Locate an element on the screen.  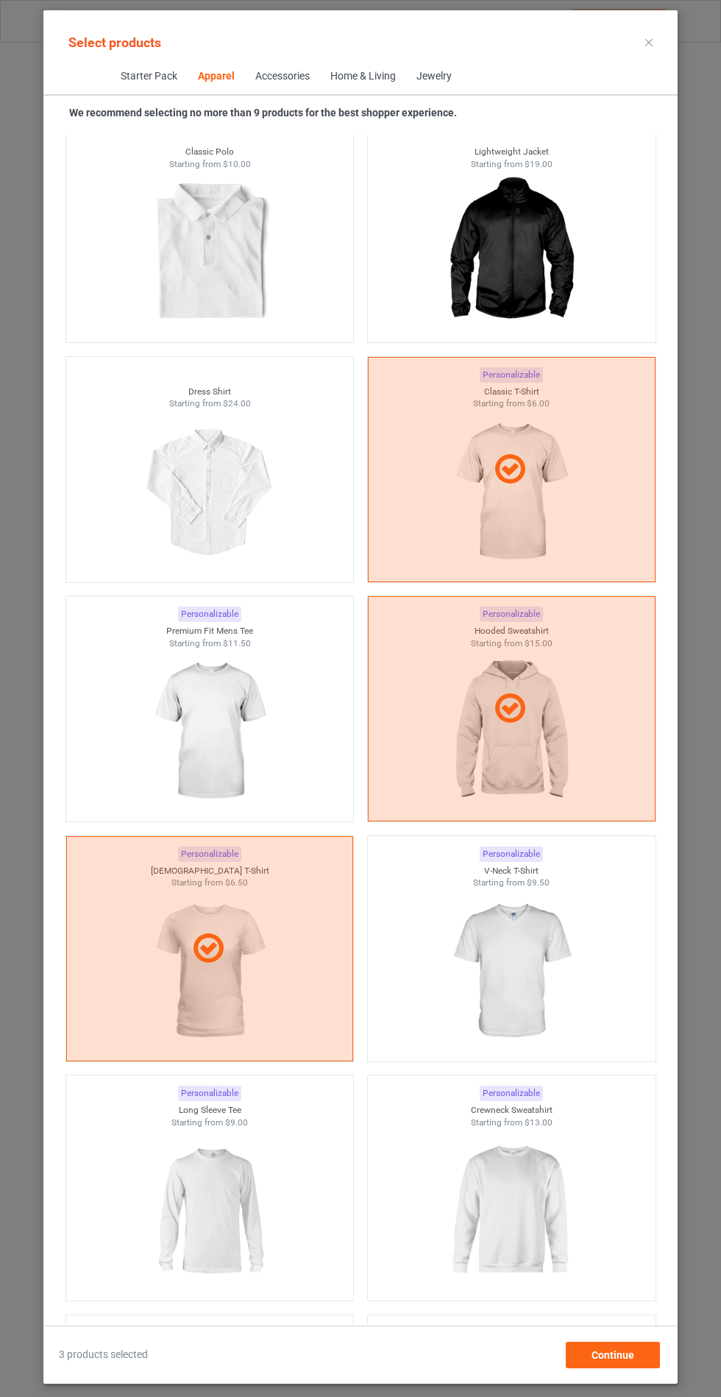
span: Continue is located at coordinates (613, 1355).